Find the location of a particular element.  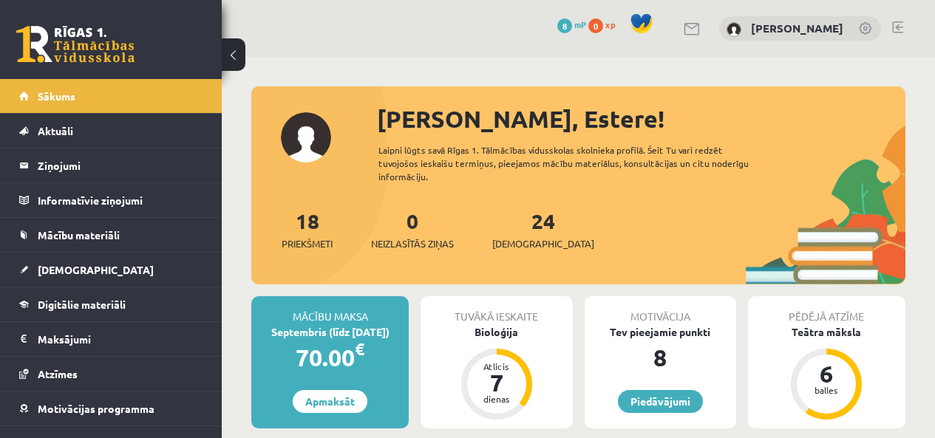

div: 6 is located at coordinates (826, 374).